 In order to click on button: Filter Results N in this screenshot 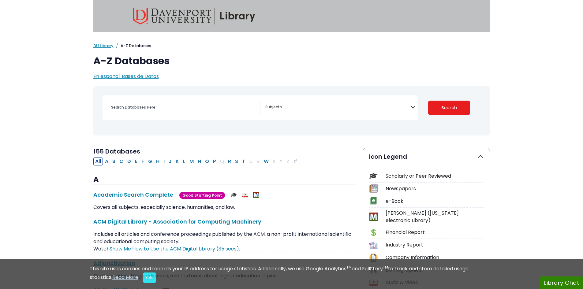, I will do `click(199, 162)`.